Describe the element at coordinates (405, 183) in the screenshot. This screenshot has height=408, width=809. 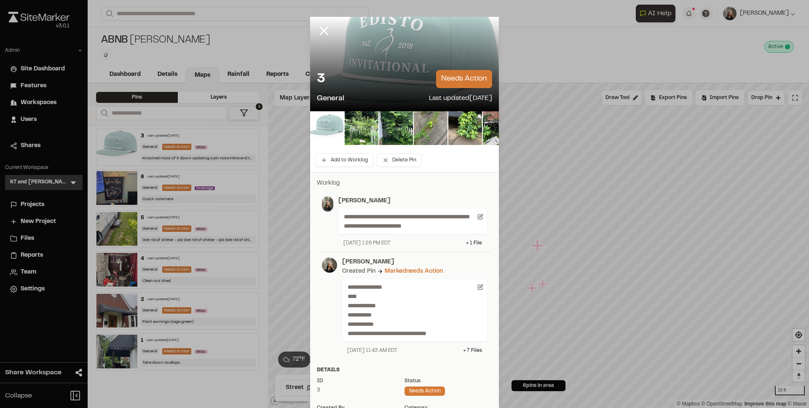
I see `p: Worklog` at that location.